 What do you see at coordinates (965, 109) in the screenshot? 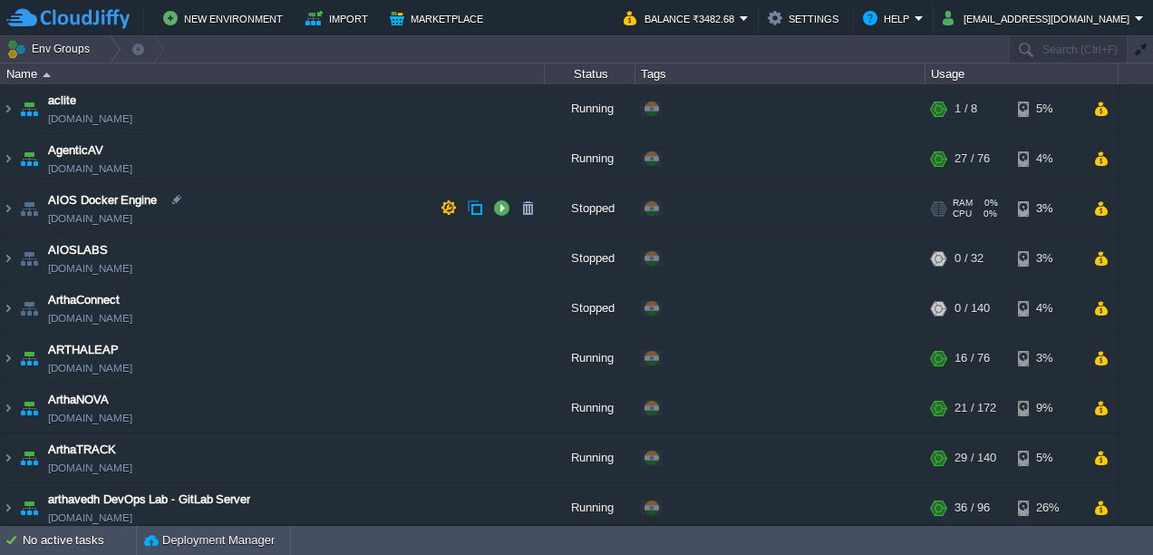
I see `div: 1 / 8` at bounding box center [965, 109].